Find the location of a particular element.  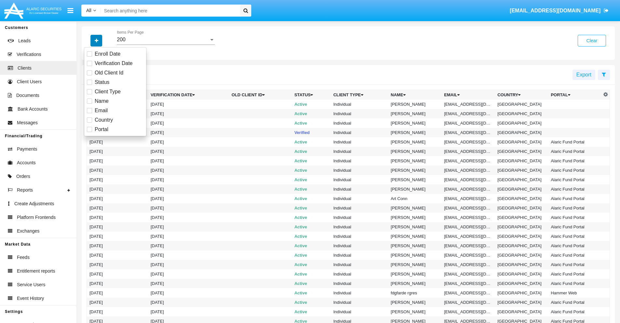

span: Enroll Date is located at coordinates (107, 54).